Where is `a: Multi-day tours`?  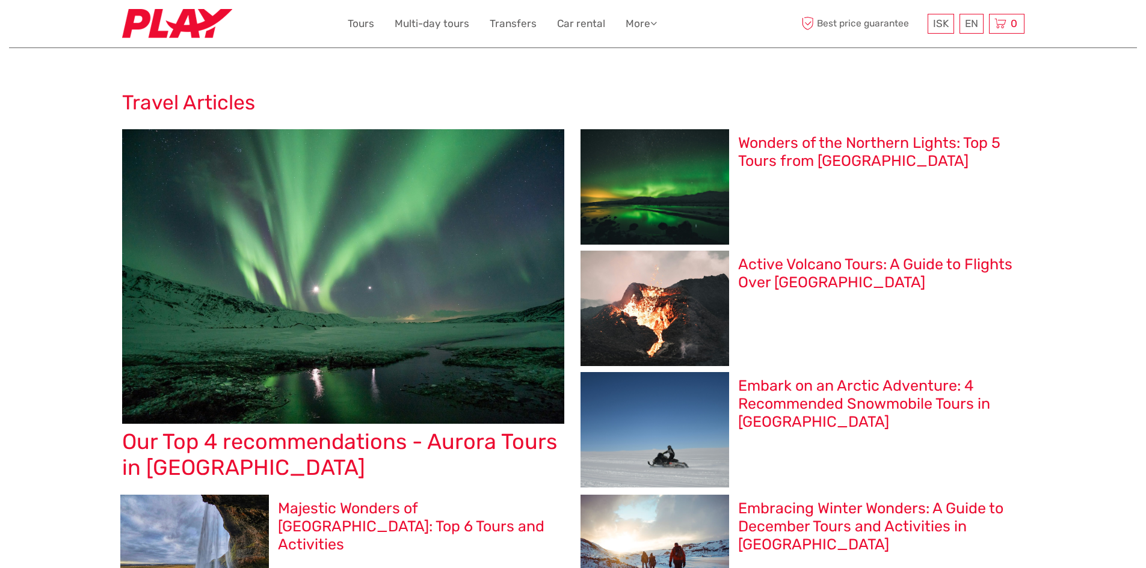 a: Multi-day tours is located at coordinates (432, 23).